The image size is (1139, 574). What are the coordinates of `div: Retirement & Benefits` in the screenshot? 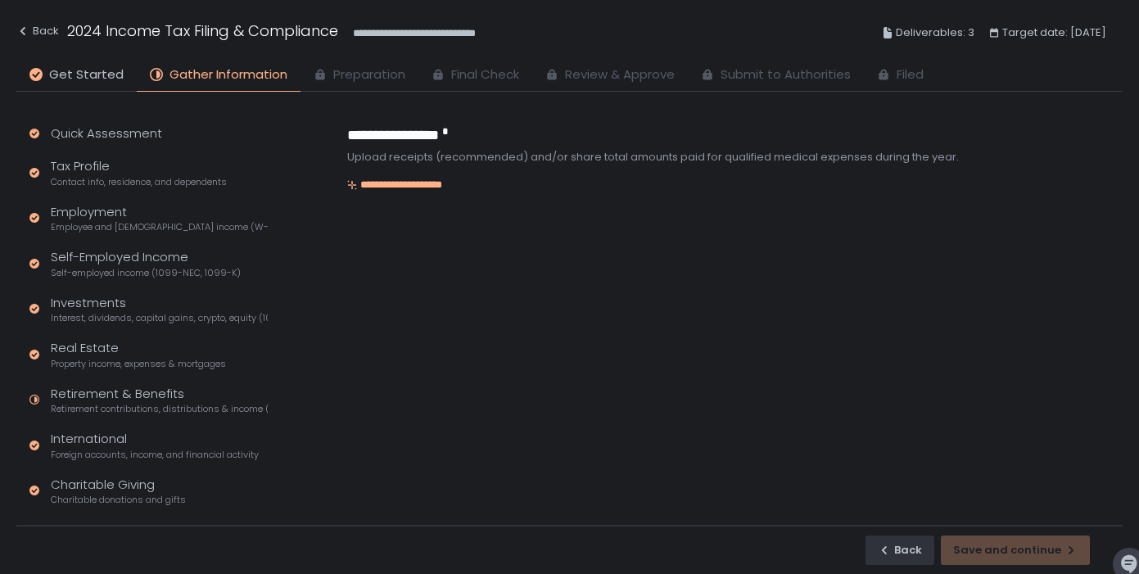 It's located at (159, 400).